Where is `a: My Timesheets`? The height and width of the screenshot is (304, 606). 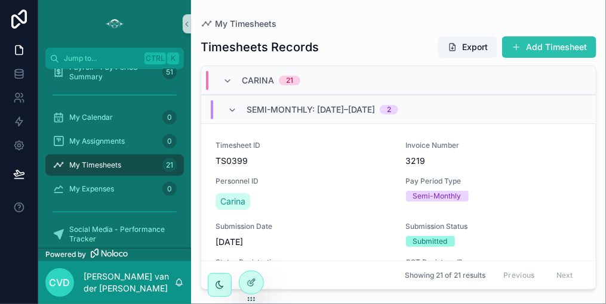 a: My Timesheets is located at coordinates (238, 24).